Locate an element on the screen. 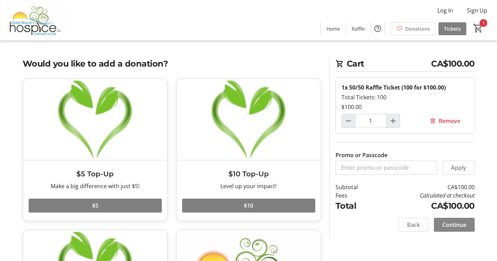  button: Back is located at coordinates (413, 225).